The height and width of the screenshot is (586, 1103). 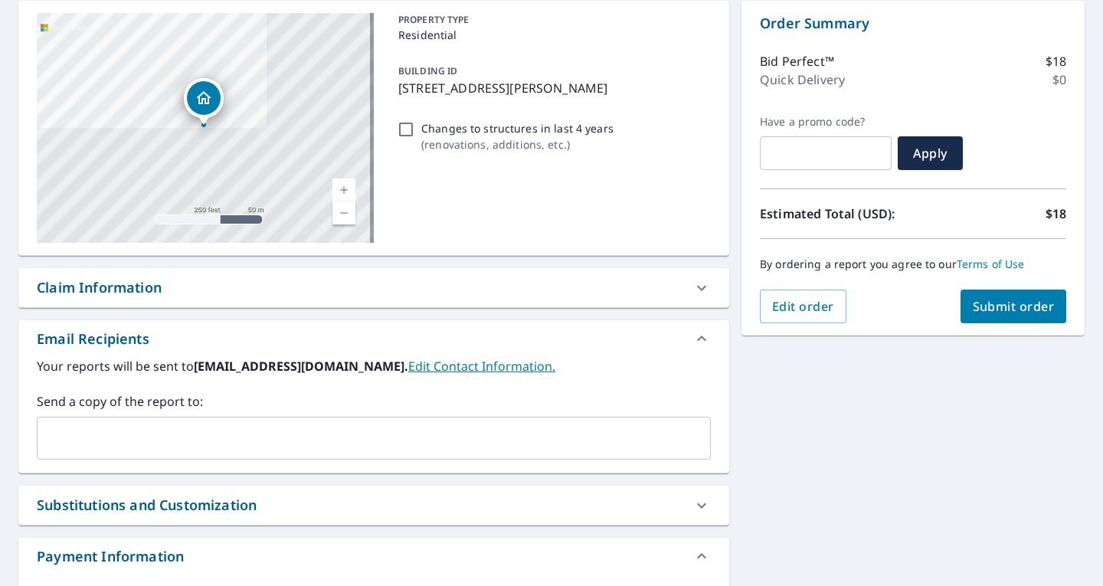 What do you see at coordinates (930, 153) in the screenshot?
I see `span: Apply` at bounding box center [930, 153].